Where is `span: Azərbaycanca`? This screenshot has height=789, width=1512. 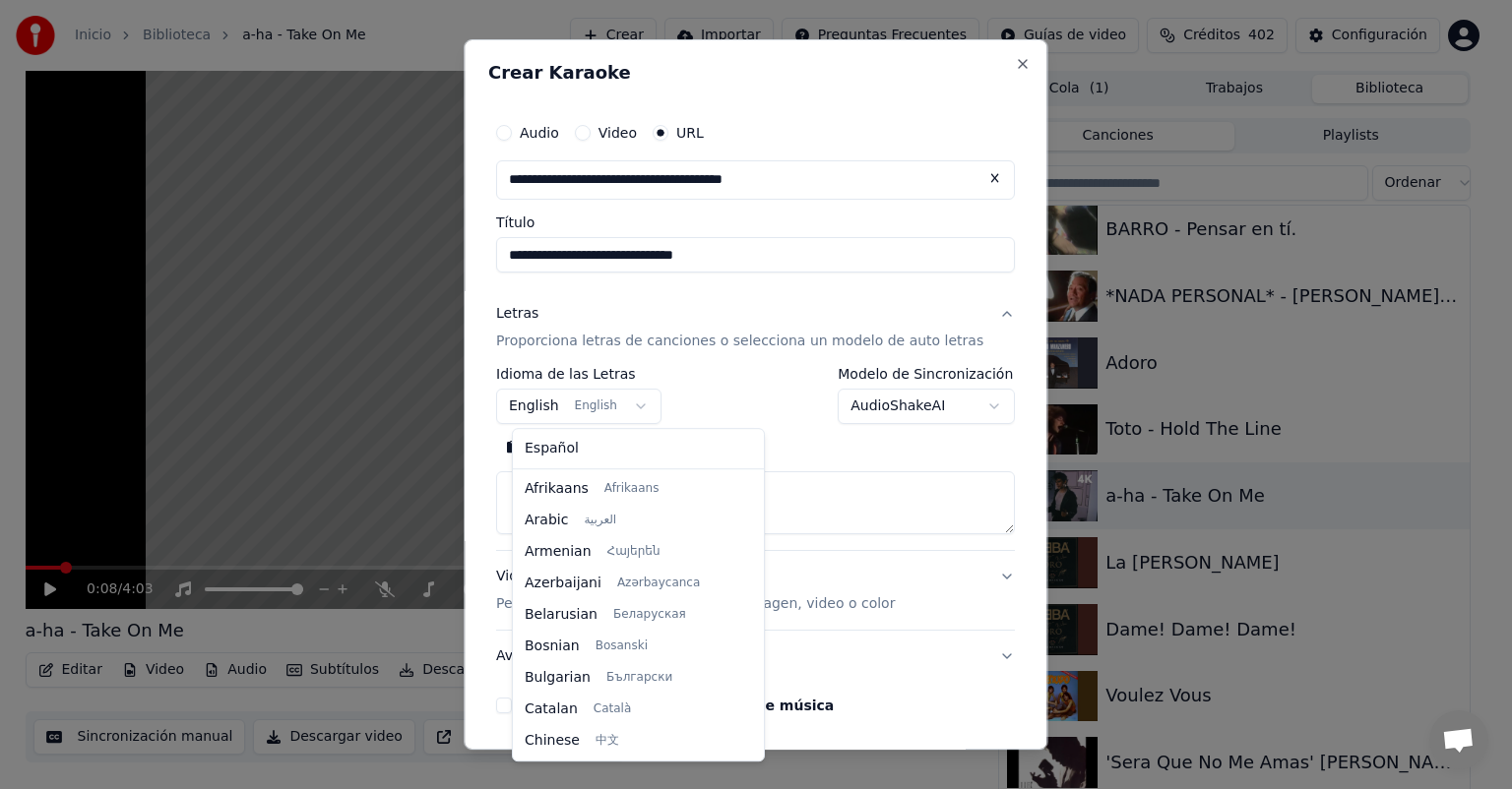 span: Azərbaycanca is located at coordinates (658, 584).